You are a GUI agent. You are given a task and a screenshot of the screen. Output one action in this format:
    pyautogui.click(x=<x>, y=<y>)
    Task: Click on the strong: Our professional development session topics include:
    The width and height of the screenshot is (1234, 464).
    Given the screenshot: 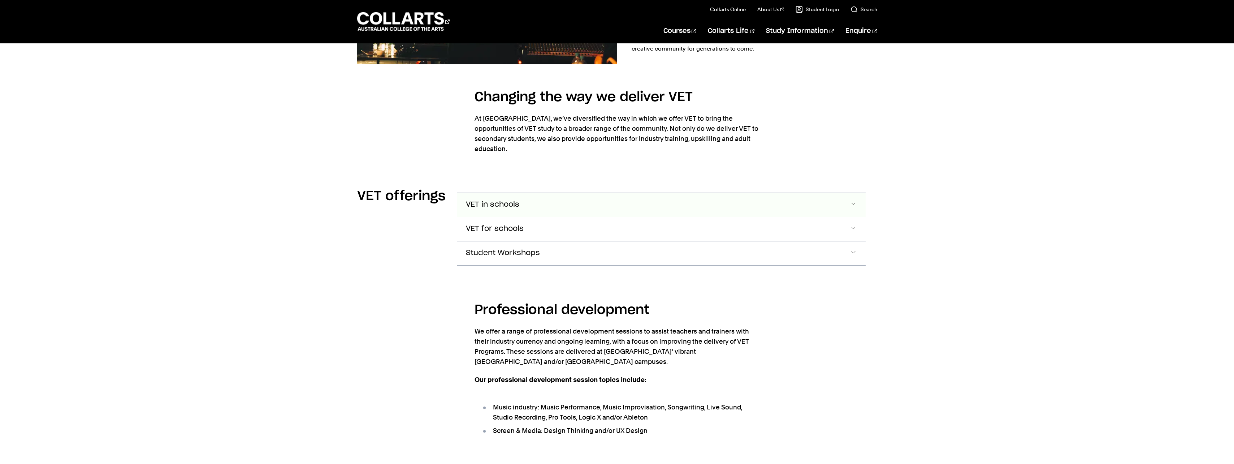 What is the action you would take?
    pyautogui.click(x=561, y=379)
    